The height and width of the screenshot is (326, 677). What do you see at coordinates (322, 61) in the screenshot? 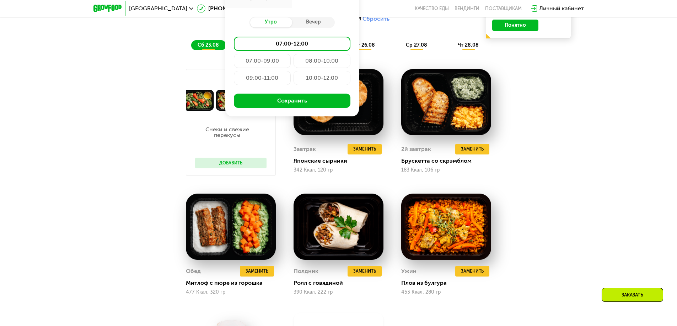
I see `div: 08:00-10:00` at bounding box center [322, 61].